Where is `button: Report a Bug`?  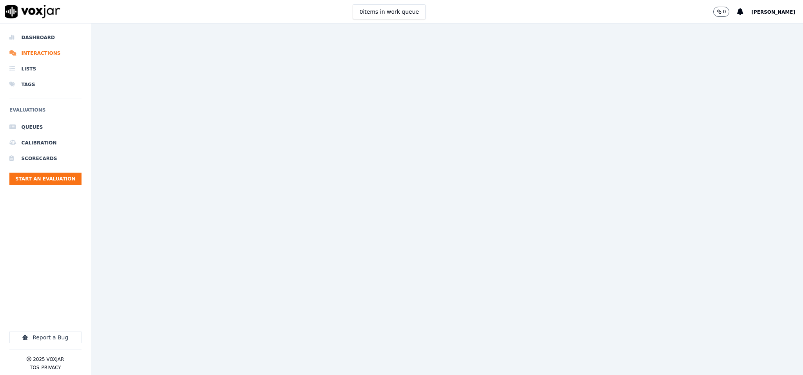 button: Report a Bug is located at coordinates (45, 338).